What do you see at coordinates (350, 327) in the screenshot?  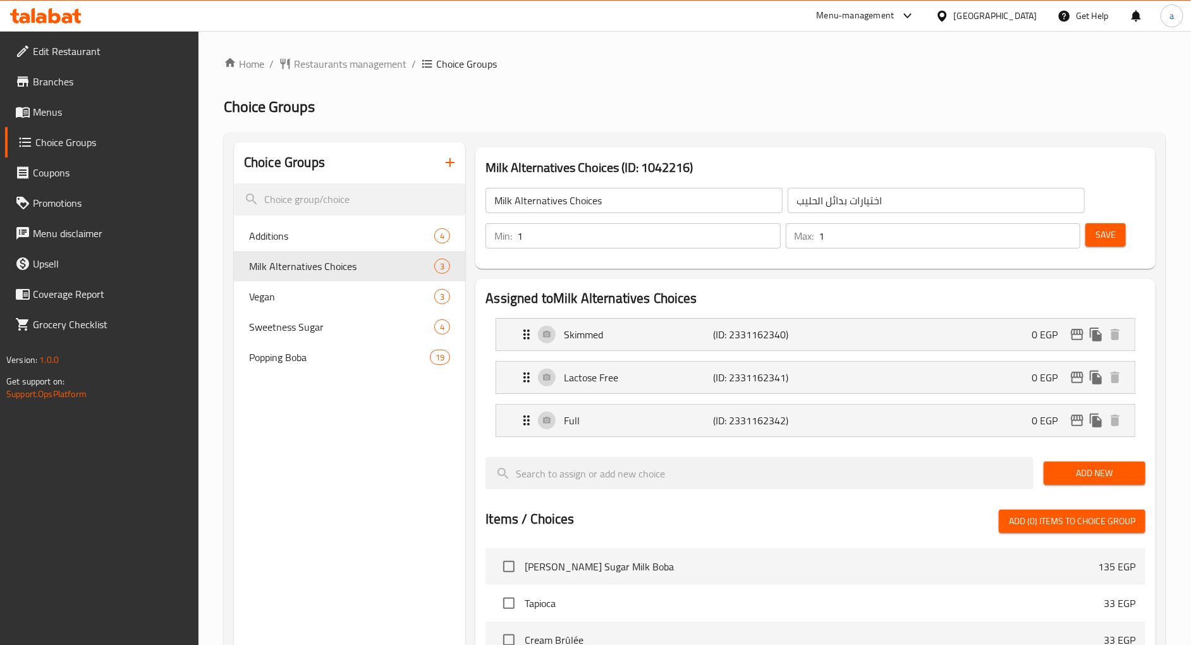 I see `div: Sweetness Sugar4` at bounding box center [350, 327].